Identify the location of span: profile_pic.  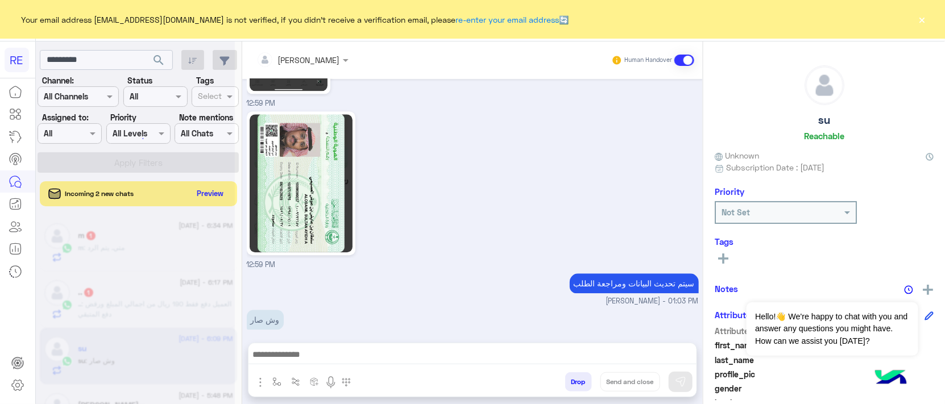
(769, 374).